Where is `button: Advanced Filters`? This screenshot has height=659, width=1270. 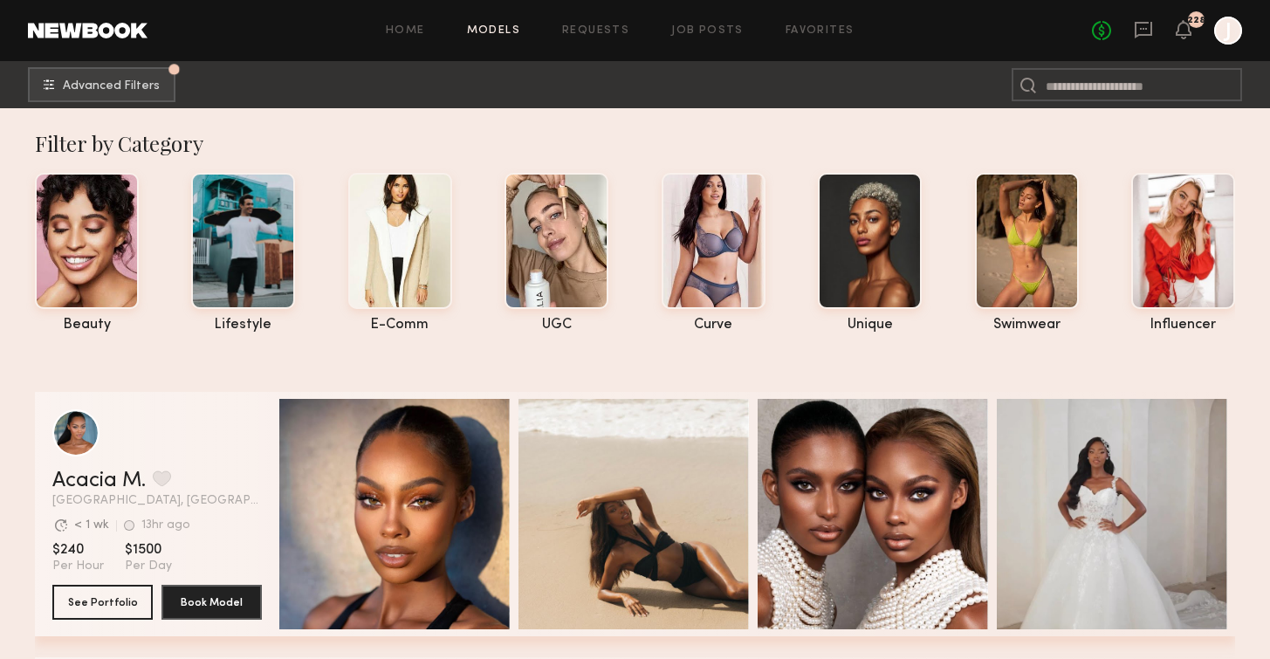
button: Advanced Filters is located at coordinates (101, 85).